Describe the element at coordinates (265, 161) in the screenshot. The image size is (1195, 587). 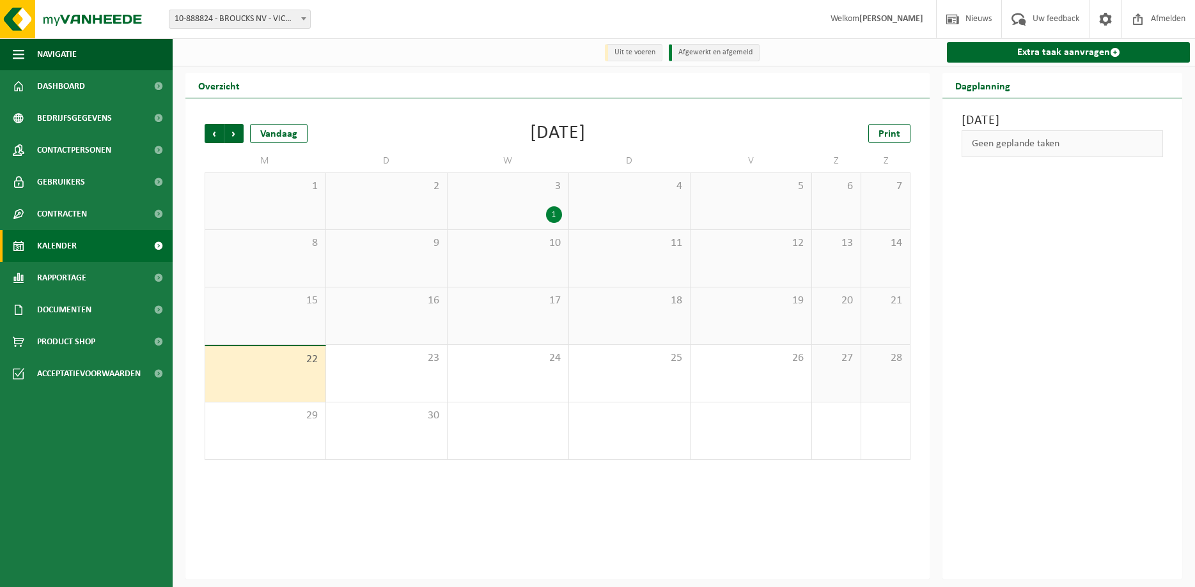
I see `td: M` at that location.